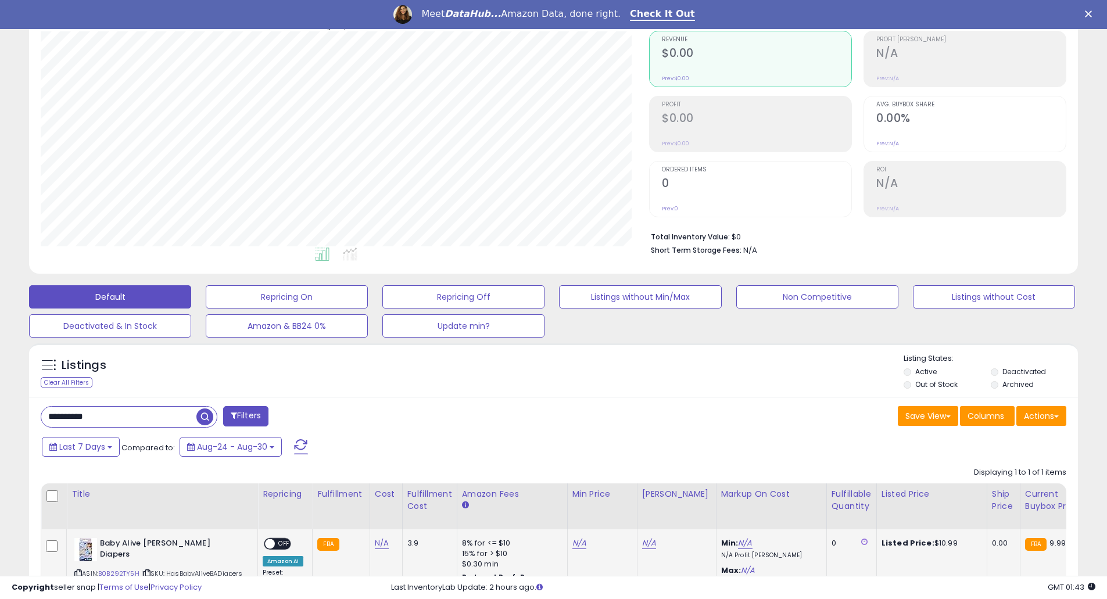 This screenshot has height=599, width=1107. What do you see at coordinates (81, 447) in the screenshot?
I see `button: Last 7 Days` at bounding box center [81, 447].